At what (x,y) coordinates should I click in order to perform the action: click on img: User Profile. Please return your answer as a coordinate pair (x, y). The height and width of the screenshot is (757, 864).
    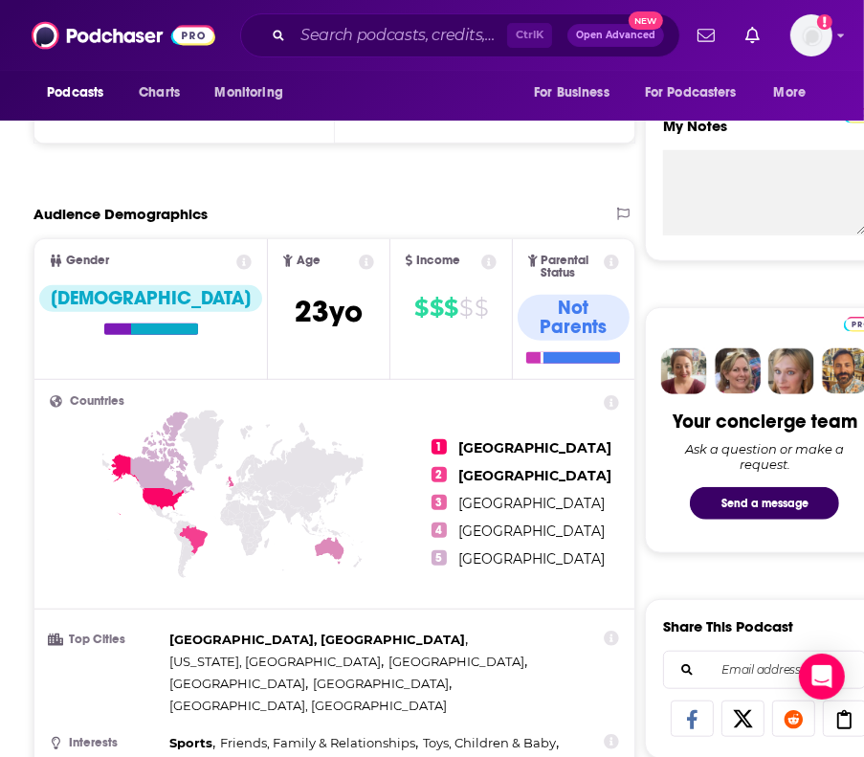
    Looking at the image, I should click on (812, 35).